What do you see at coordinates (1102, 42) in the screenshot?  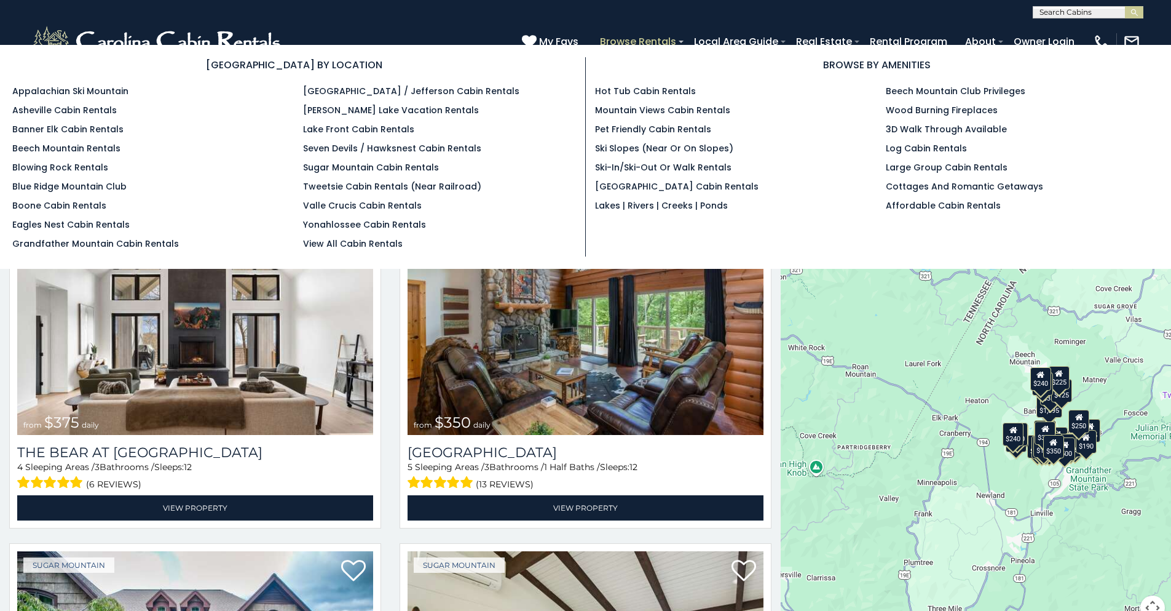 I see `img: phone-regular-white.png` at bounding box center [1102, 42].